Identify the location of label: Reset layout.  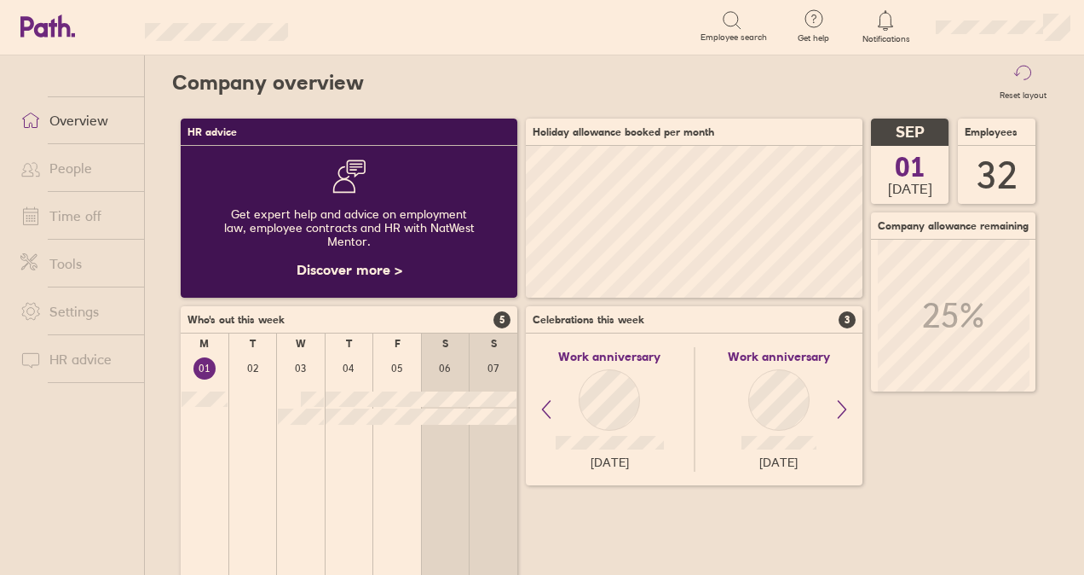
(1023, 93).